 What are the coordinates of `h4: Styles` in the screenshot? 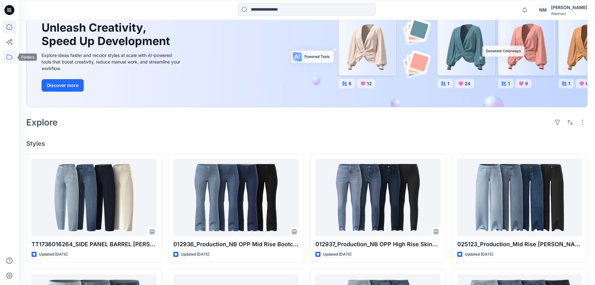 It's located at (307, 143).